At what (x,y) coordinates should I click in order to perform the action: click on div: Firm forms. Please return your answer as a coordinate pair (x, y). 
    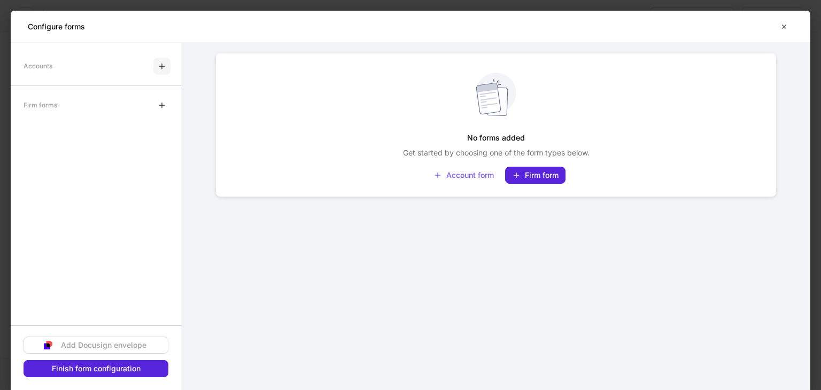
    Looking at the image, I should click on (40, 105).